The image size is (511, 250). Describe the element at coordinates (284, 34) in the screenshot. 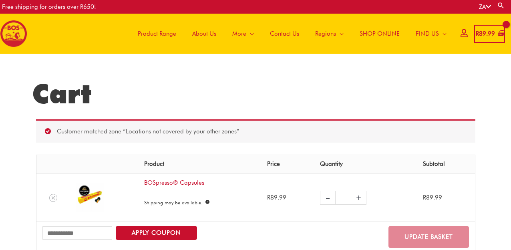

I see `a: Contact Us` at that location.